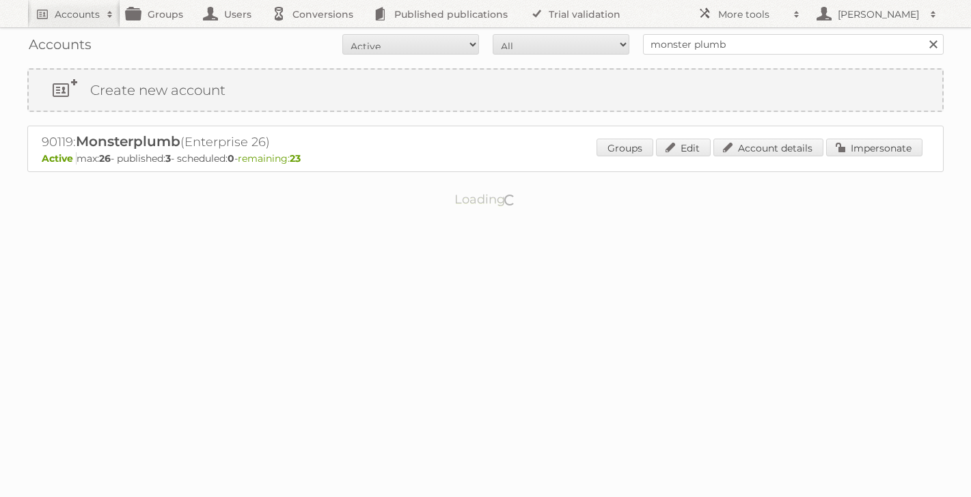 This screenshot has height=497, width=971. Describe the element at coordinates (485, 200) in the screenshot. I see `p: Loading` at that location.